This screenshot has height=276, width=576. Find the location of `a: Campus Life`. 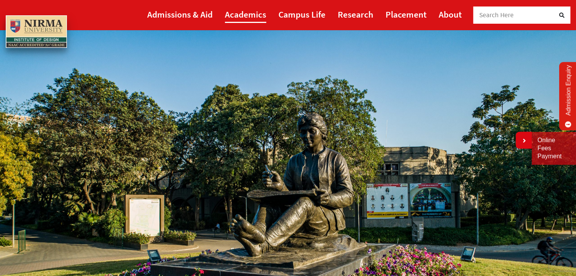

a: Campus Life is located at coordinates (302, 14).